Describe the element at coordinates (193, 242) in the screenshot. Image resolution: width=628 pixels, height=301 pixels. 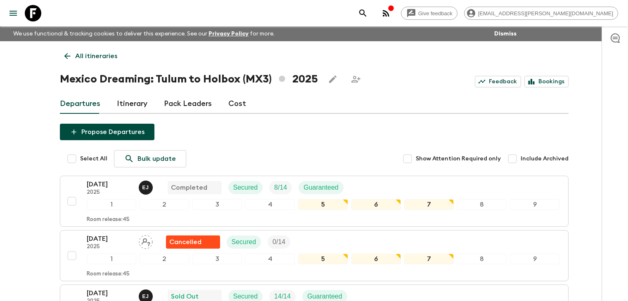
I see `div: Flash Pack cancellation` at that location.